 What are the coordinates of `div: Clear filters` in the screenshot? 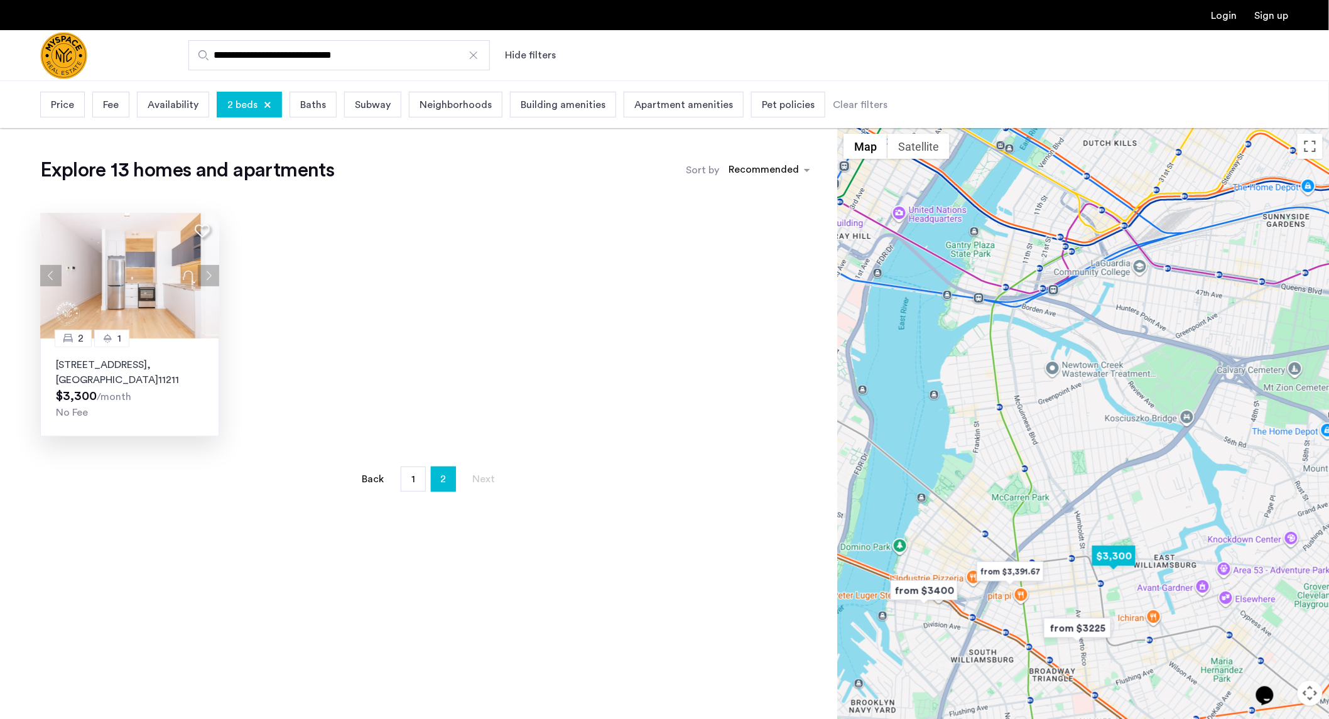 It's located at (860, 105).